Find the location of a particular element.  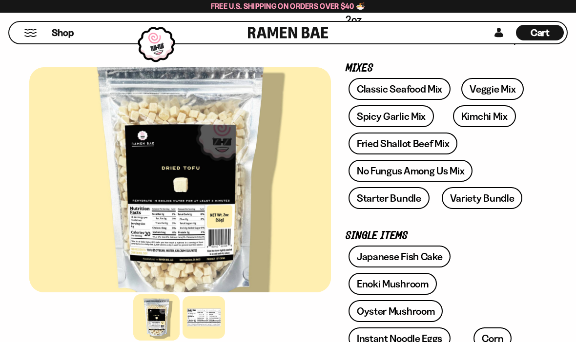

span: Free U.S. Shipping on Orders over $40 🍜 is located at coordinates (288, 6).